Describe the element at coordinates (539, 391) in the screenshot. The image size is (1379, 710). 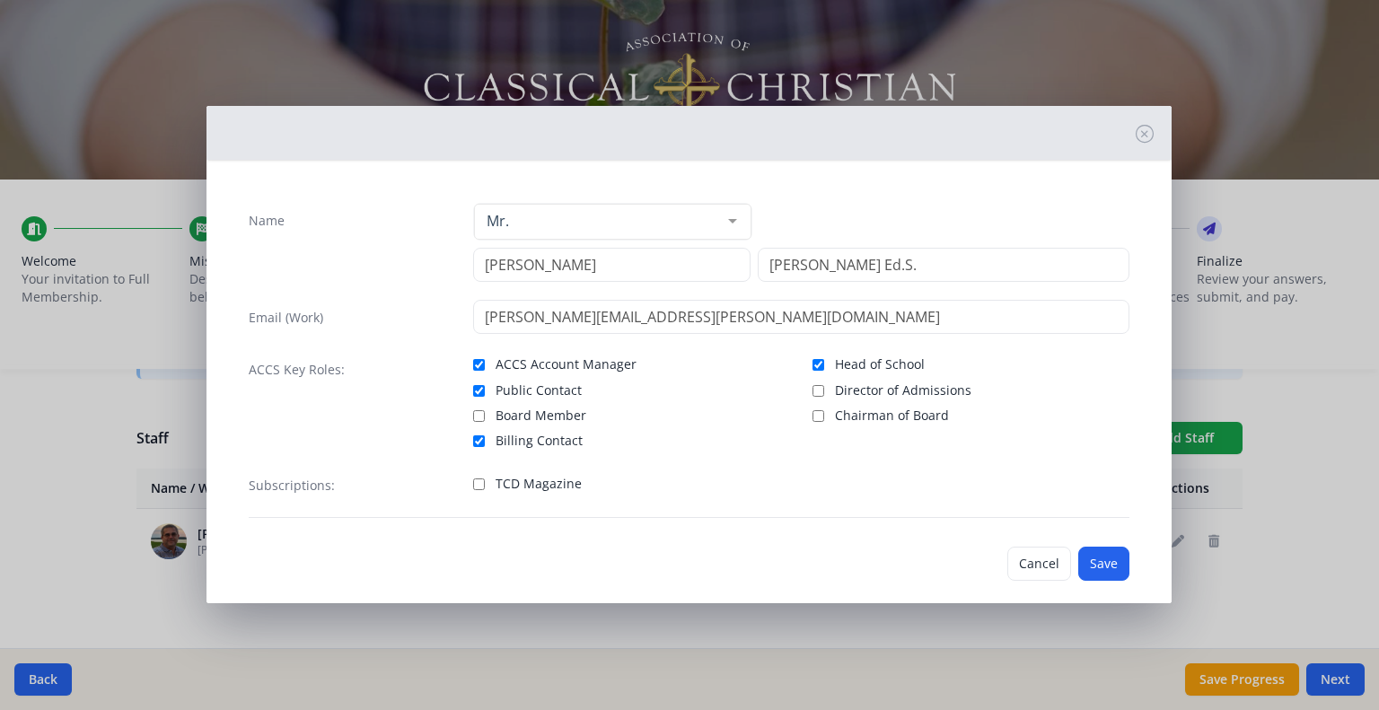
I see `span: Public Contact` at that location.